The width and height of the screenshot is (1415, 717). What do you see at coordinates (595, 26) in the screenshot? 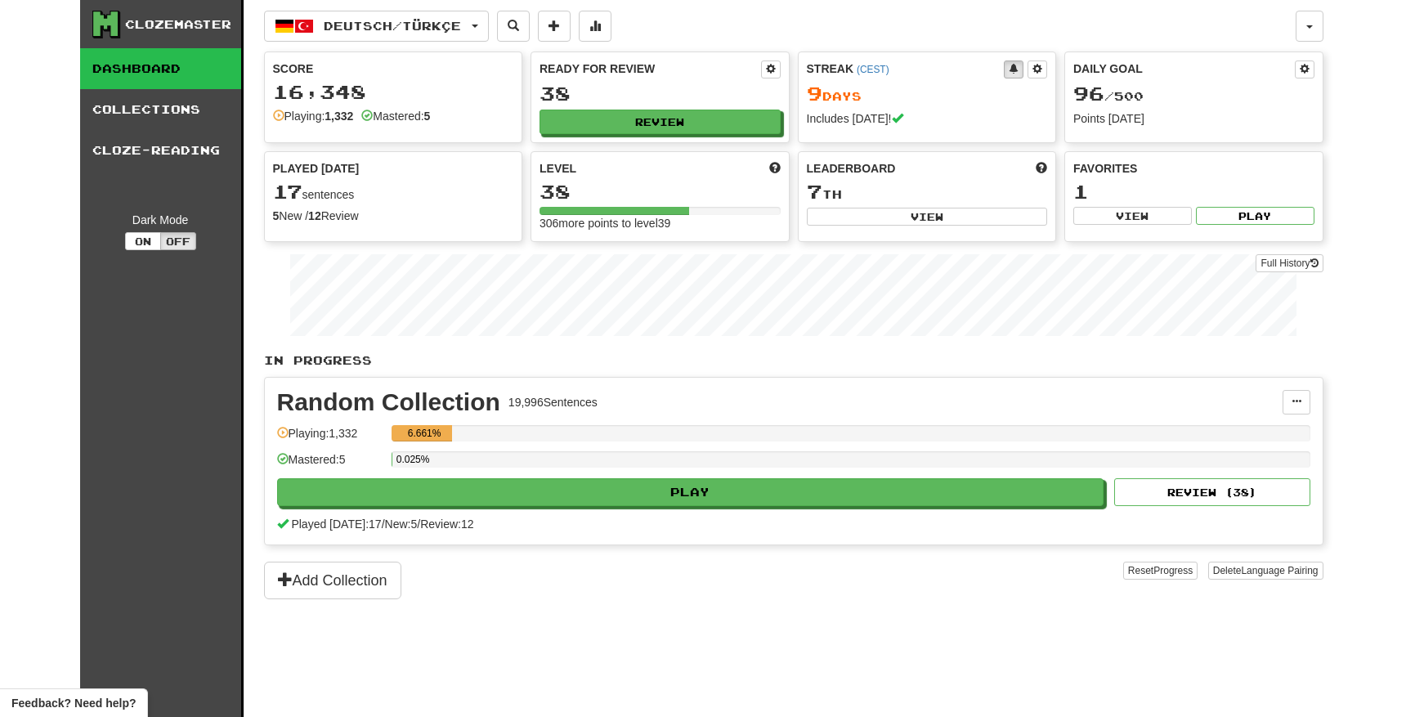
I see `button: More stats` at bounding box center [595, 26].